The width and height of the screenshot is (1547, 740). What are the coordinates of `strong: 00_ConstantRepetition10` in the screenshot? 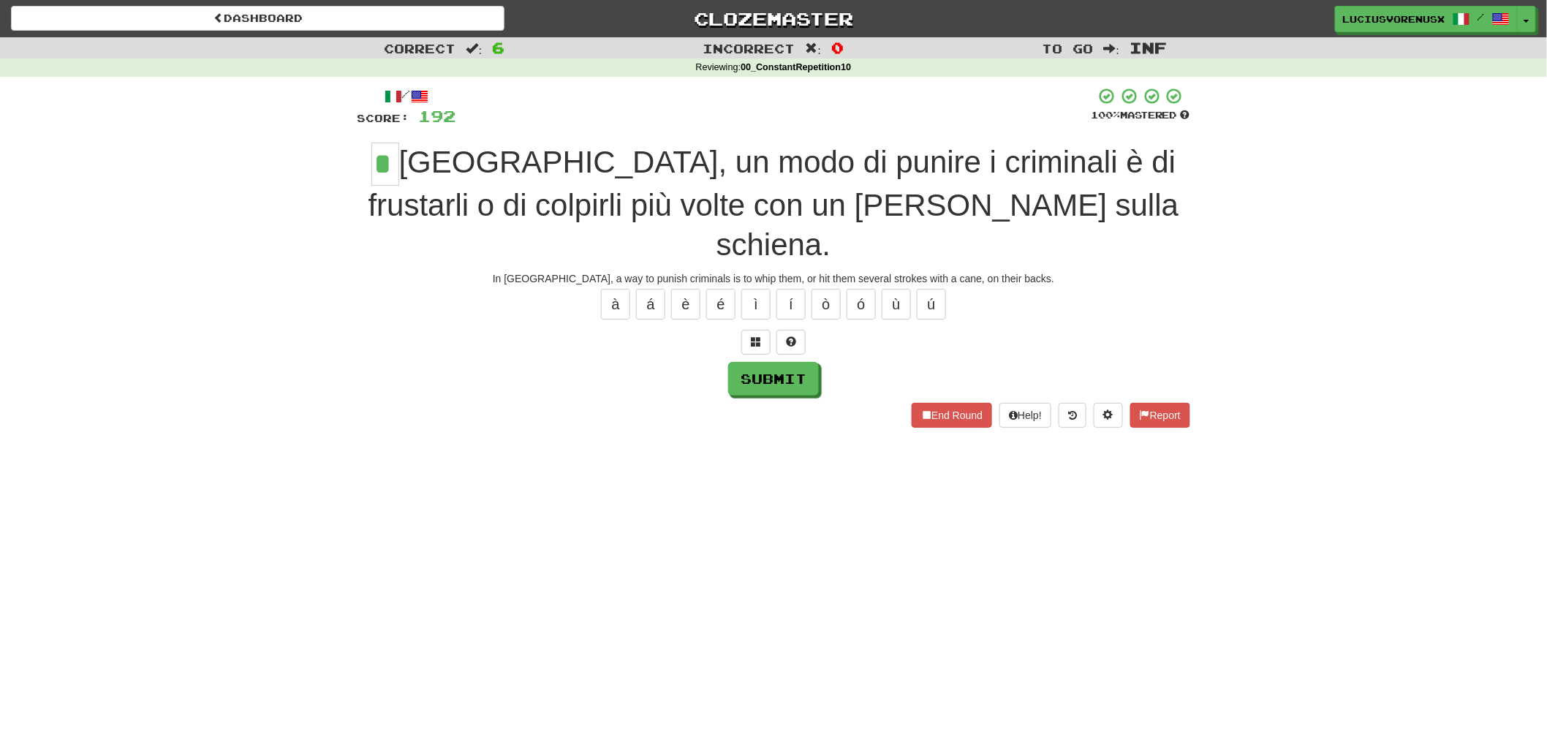 It's located at (795, 67).